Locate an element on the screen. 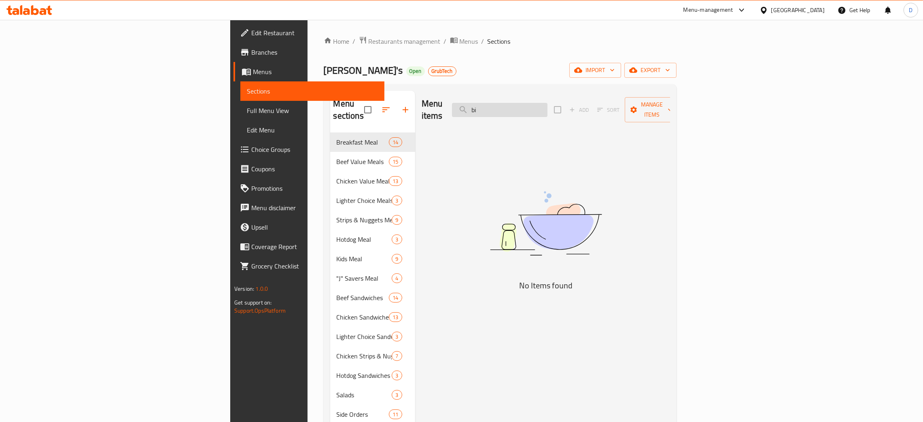 This screenshot has width=923, height=422. span: Sections is located at coordinates (499, 41).